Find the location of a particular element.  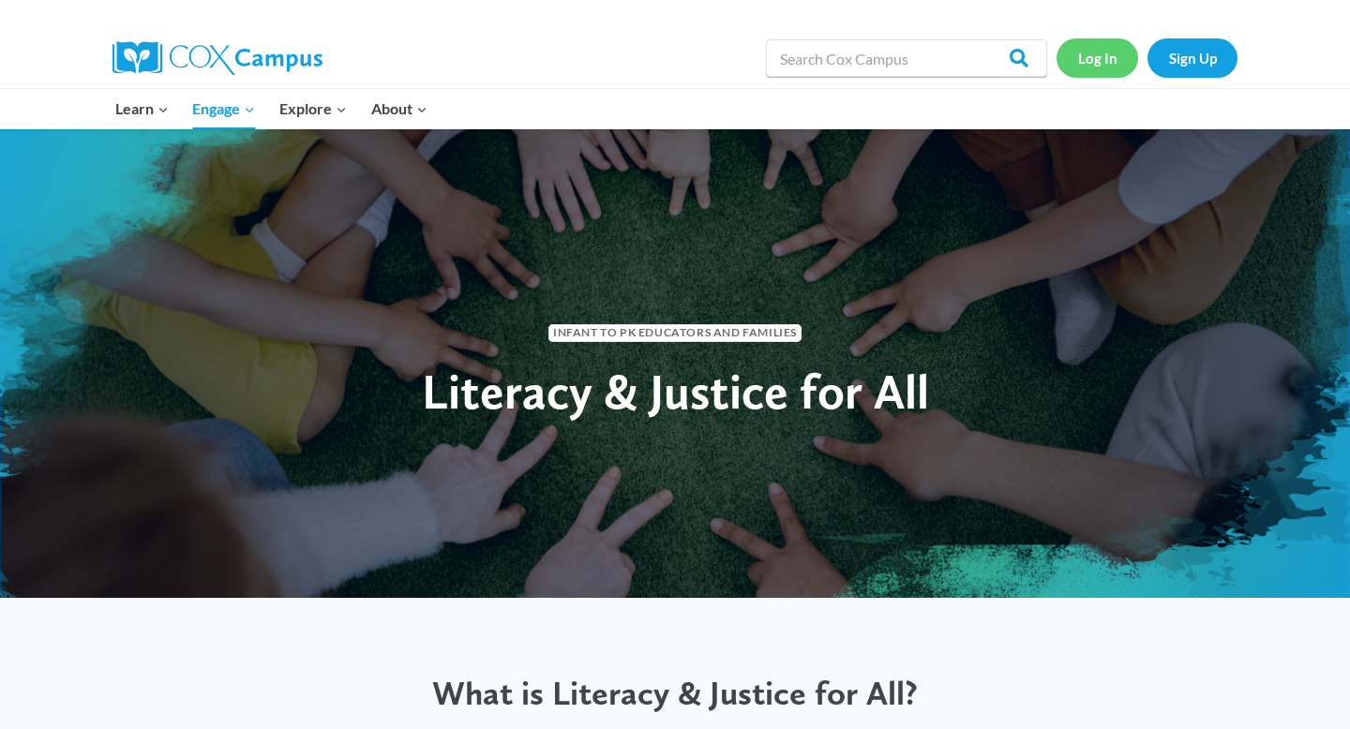

span: Literacy & Justice for All is located at coordinates (675, 391).